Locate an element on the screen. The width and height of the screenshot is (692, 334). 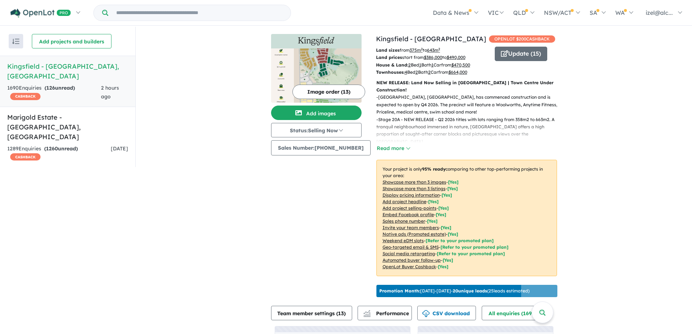
u: Sales phone number is located at coordinates (404, 221).